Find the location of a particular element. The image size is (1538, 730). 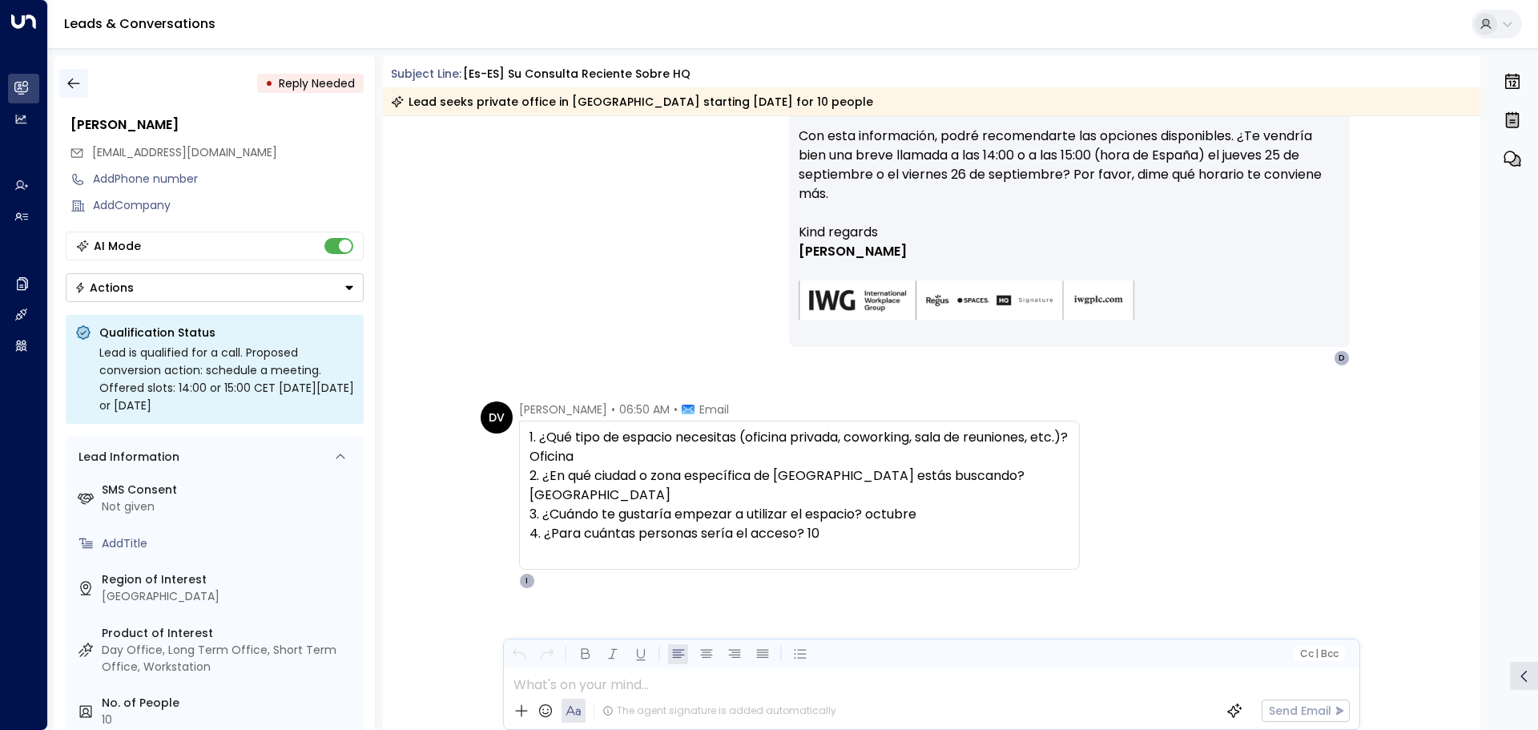

div: Not given is located at coordinates (229, 506).